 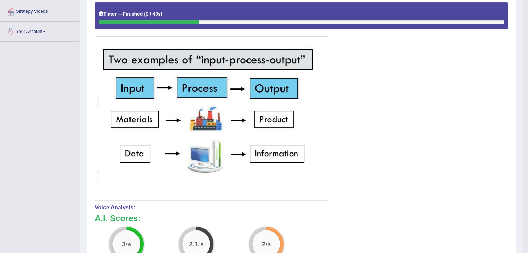 What do you see at coordinates (123, 244) in the screenshot?
I see `big: 3` at bounding box center [123, 244].